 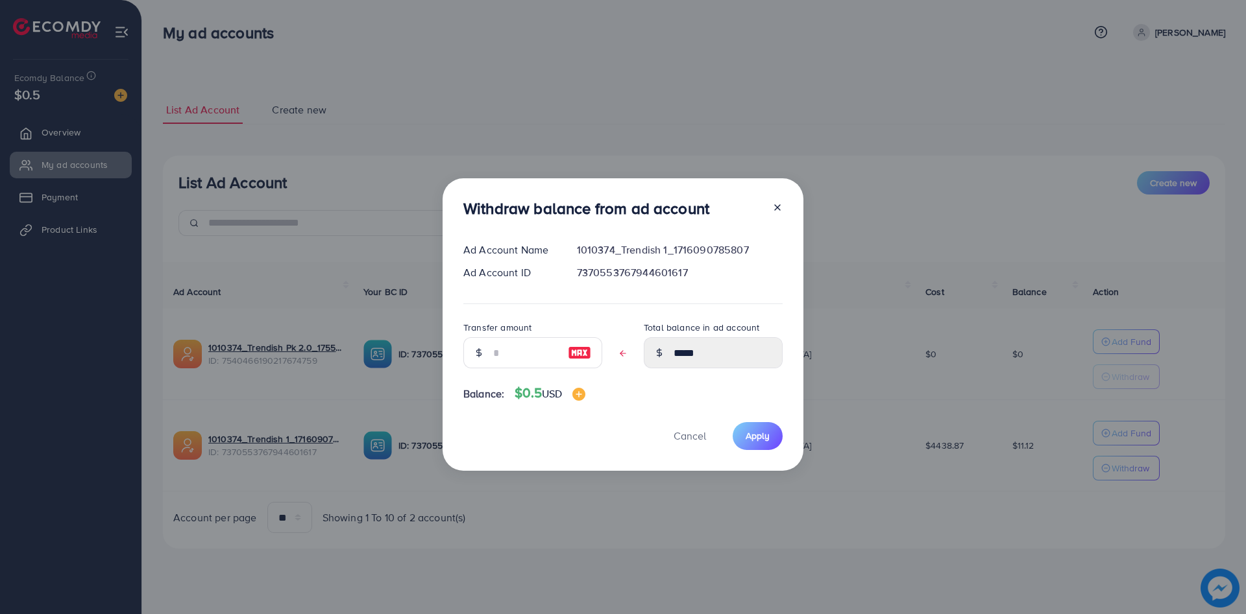 I want to click on div: 7370553767944601617, so click(x=679, y=273).